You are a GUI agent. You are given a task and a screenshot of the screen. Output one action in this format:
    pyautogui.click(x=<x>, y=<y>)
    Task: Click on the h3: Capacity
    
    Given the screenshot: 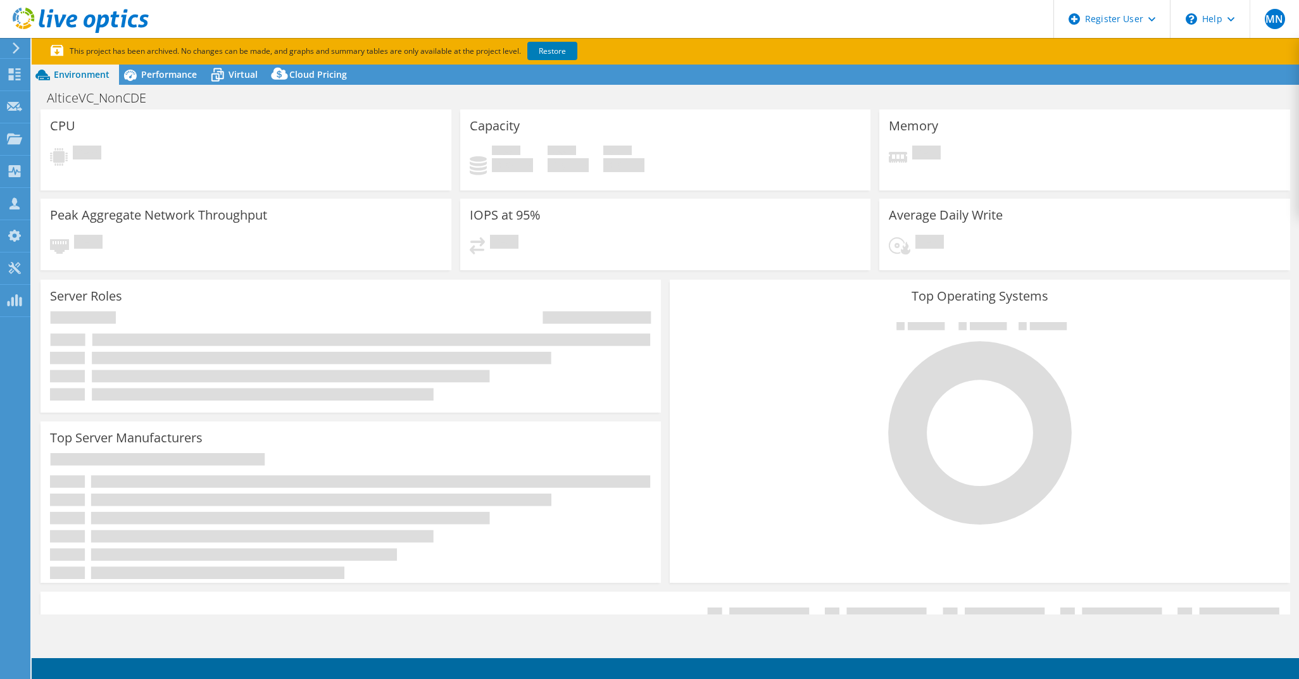 What is the action you would take?
    pyautogui.click(x=494, y=126)
    